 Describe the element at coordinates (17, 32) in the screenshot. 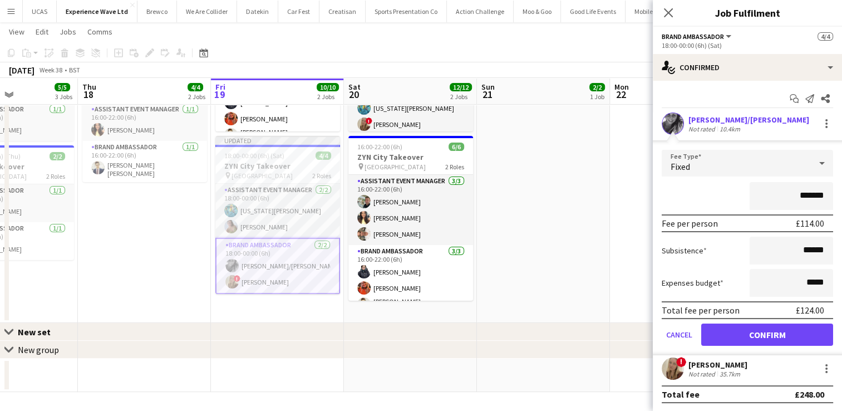

I see `span: View` at that location.